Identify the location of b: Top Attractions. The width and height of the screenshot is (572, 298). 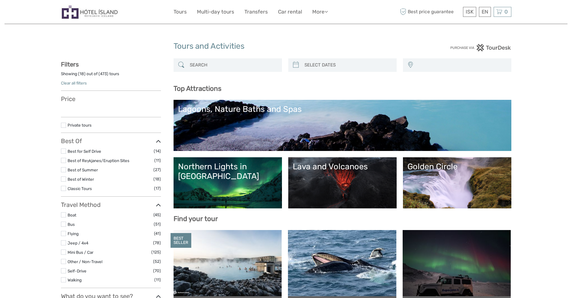
(197, 88).